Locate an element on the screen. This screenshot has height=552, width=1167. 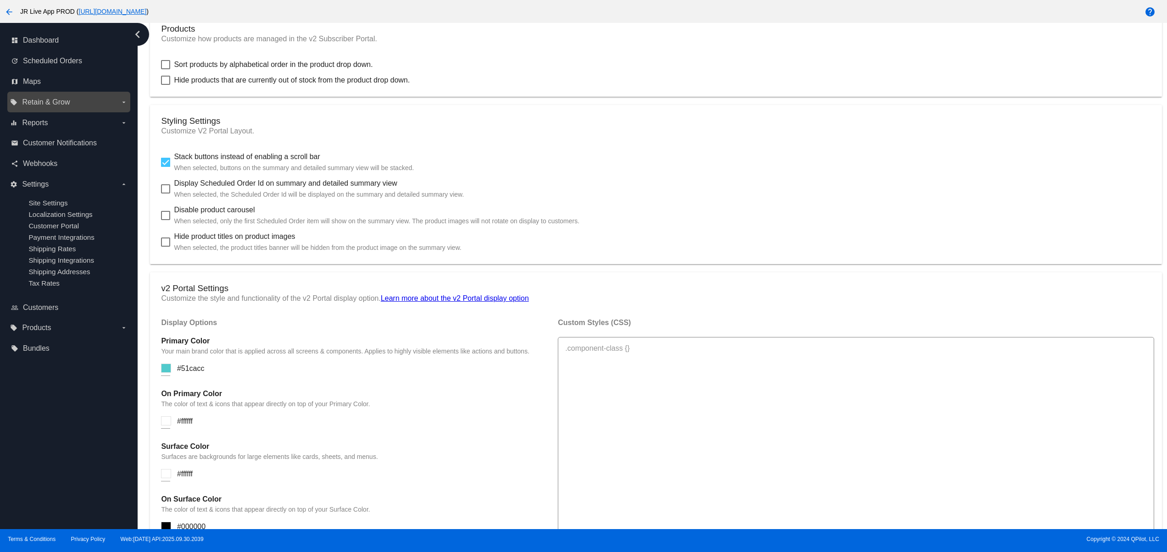
p: When selected, buttons on the summary and detailed summary view will be stacked. is located at coordinates (294, 168).